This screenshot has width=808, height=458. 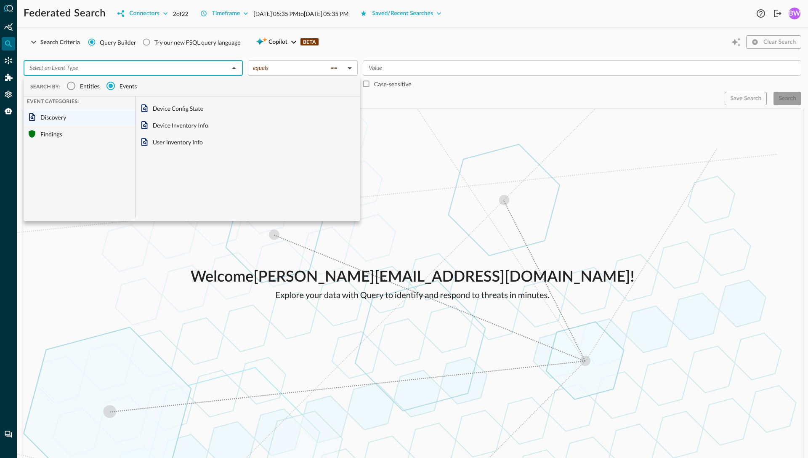 I want to click on button: Timeframe, so click(x=224, y=13).